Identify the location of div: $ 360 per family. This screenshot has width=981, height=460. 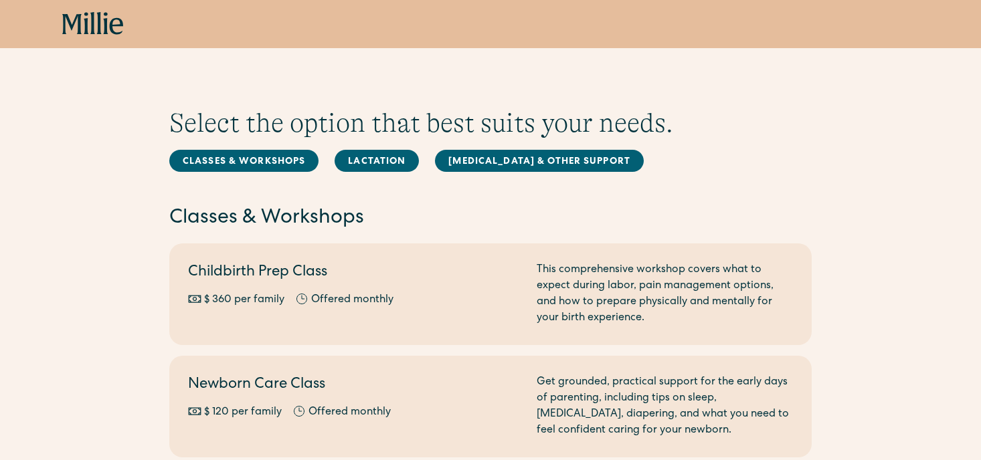
(244, 300).